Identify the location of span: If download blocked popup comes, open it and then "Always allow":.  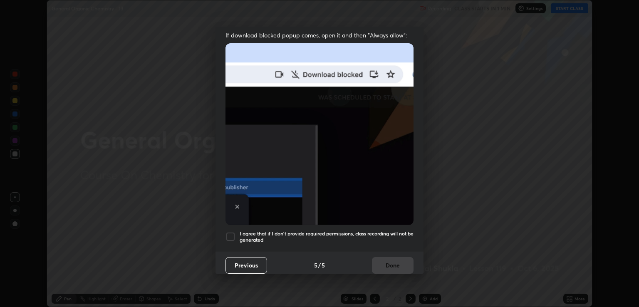
(320, 35).